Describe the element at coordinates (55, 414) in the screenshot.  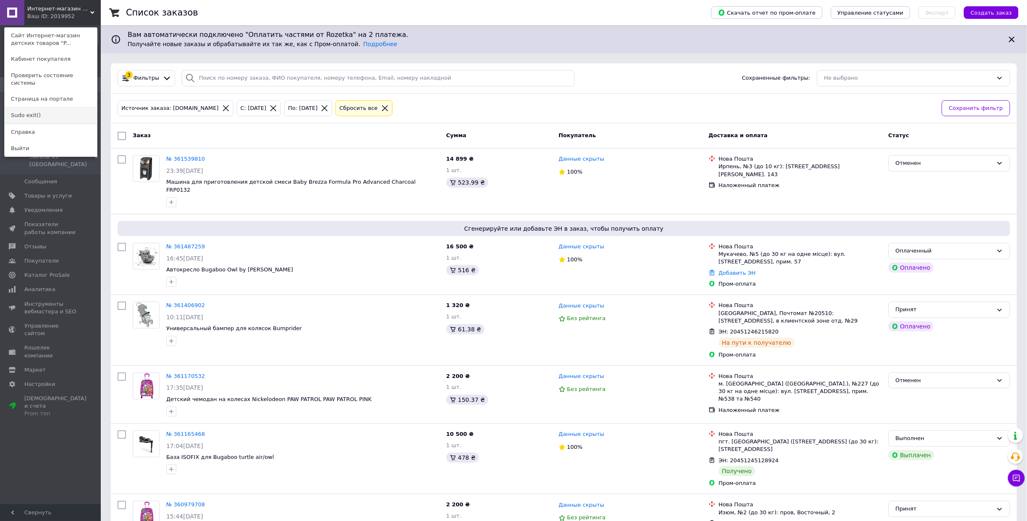
I see `div: Prom топ` at that location.